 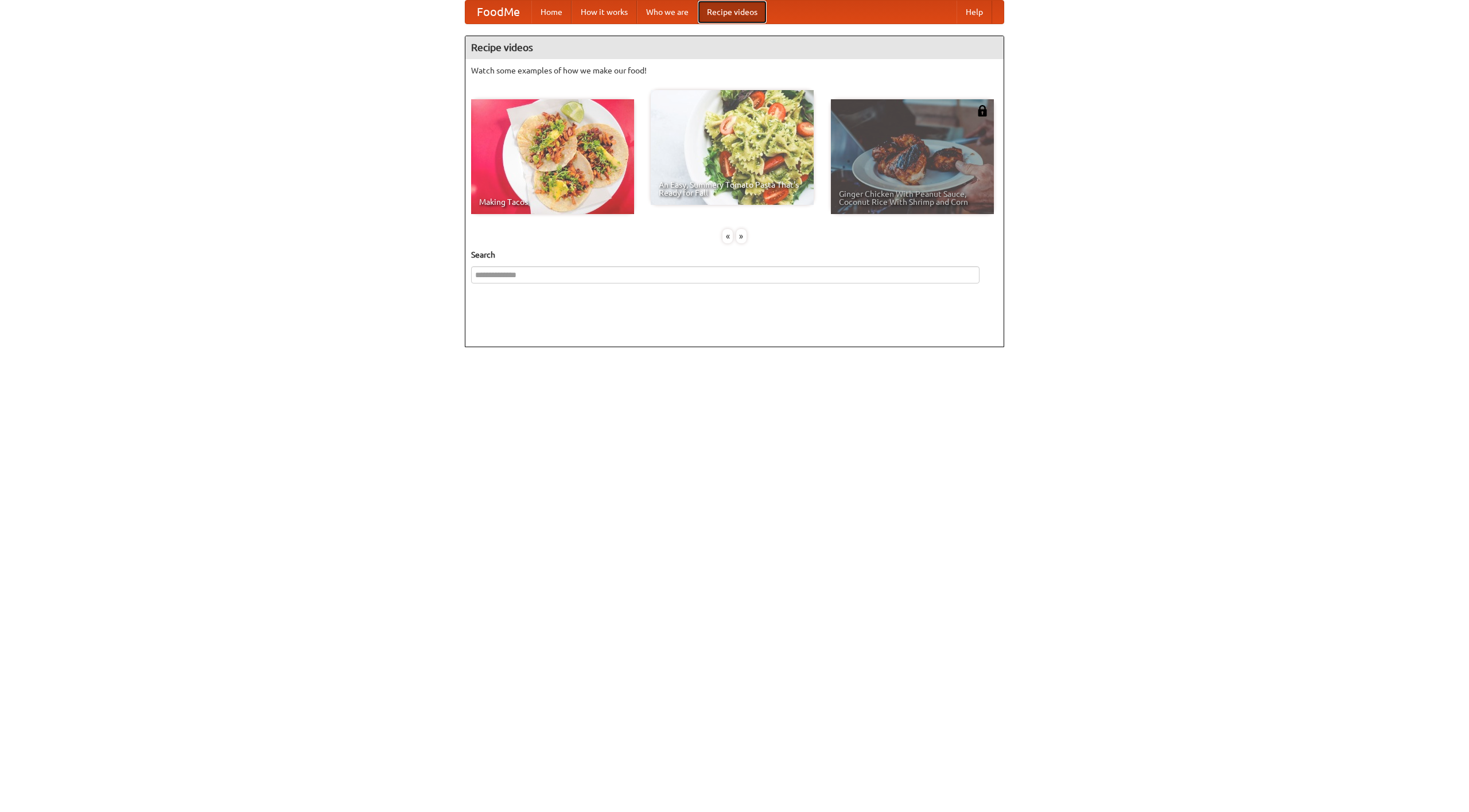 I want to click on a: Home, so click(x=551, y=12).